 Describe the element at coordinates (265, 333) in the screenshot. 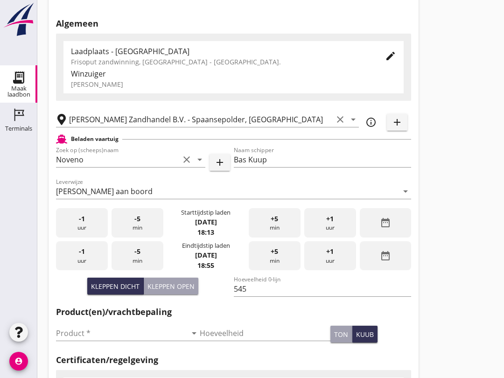

I see `input: Hoeveelheid` at that location.